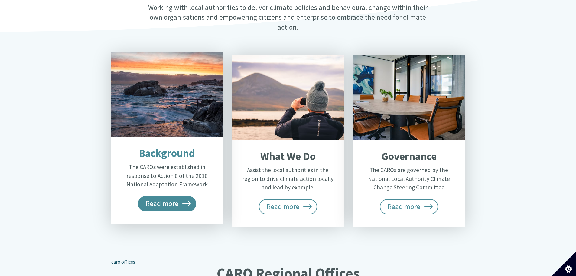 The height and width of the screenshot is (276, 576). What do you see at coordinates (409, 179) in the screenshot?
I see `p: The CAROs are governed by the National Local Authority Climate Change Steering Committee` at bounding box center [409, 179].